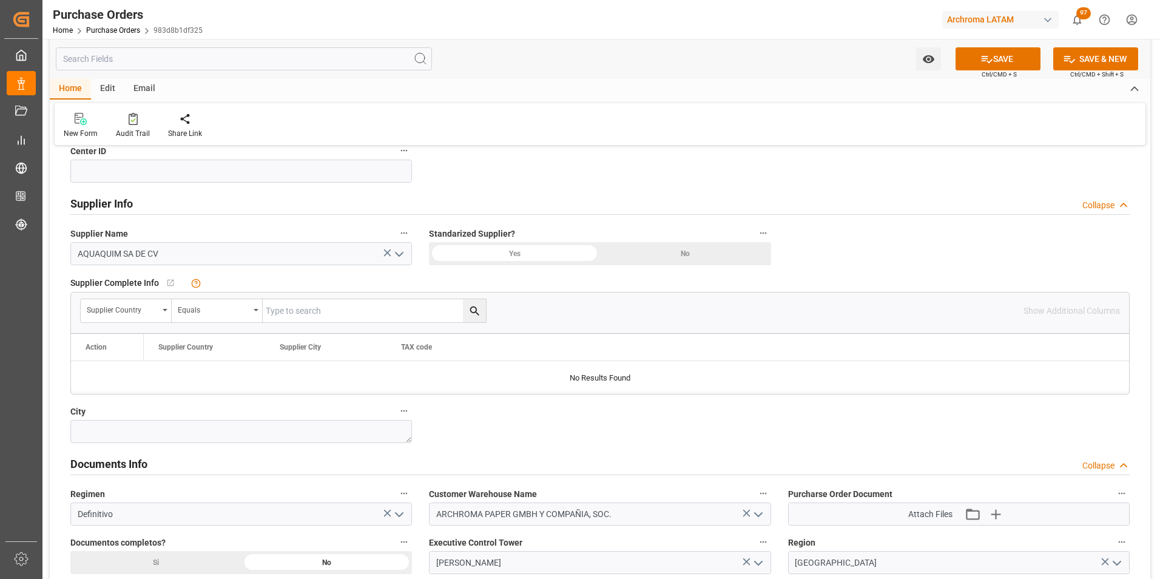 The image size is (1160, 579). I want to click on button: Center ID, so click(404, 151).